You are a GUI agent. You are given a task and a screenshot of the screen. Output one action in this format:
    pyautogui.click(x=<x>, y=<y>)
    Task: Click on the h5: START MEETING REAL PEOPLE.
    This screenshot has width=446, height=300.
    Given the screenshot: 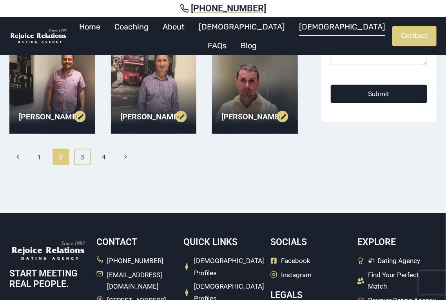 What is the action you would take?
    pyautogui.click(x=49, y=278)
    